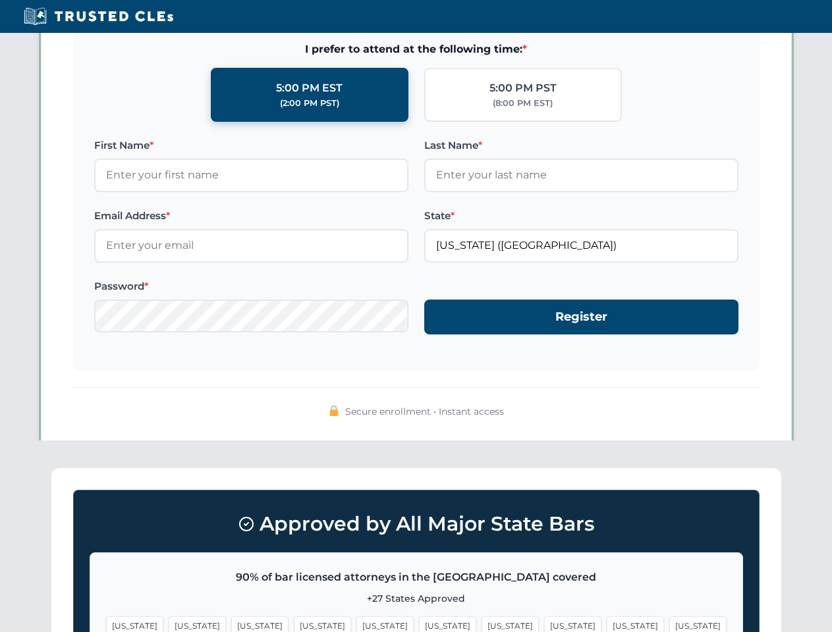 This screenshot has height=632, width=832. Describe the element at coordinates (309, 88) in the screenshot. I see `div: 5:00 PM EST` at that location.